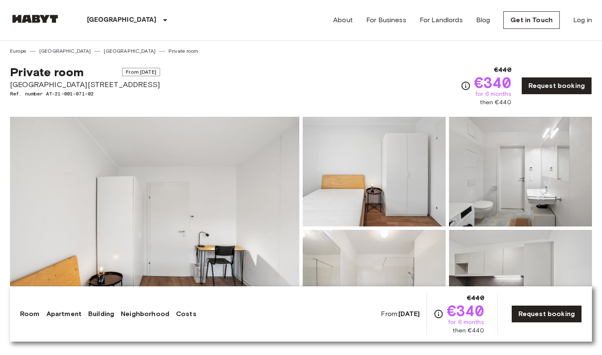 The width and height of the screenshot is (602, 355). What do you see at coordinates (30, 314) in the screenshot?
I see `a: Room` at bounding box center [30, 314].